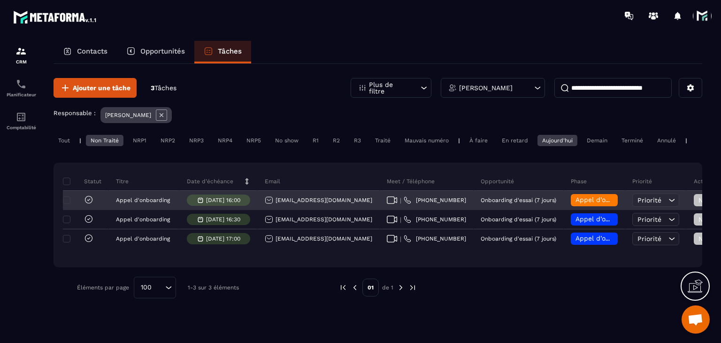 Image resolution: width=721 pixels, height=343 pixels. What do you see at coordinates (21, 117) in the screenshot?
I see `img: accountant` at bounding box center [21, 117].